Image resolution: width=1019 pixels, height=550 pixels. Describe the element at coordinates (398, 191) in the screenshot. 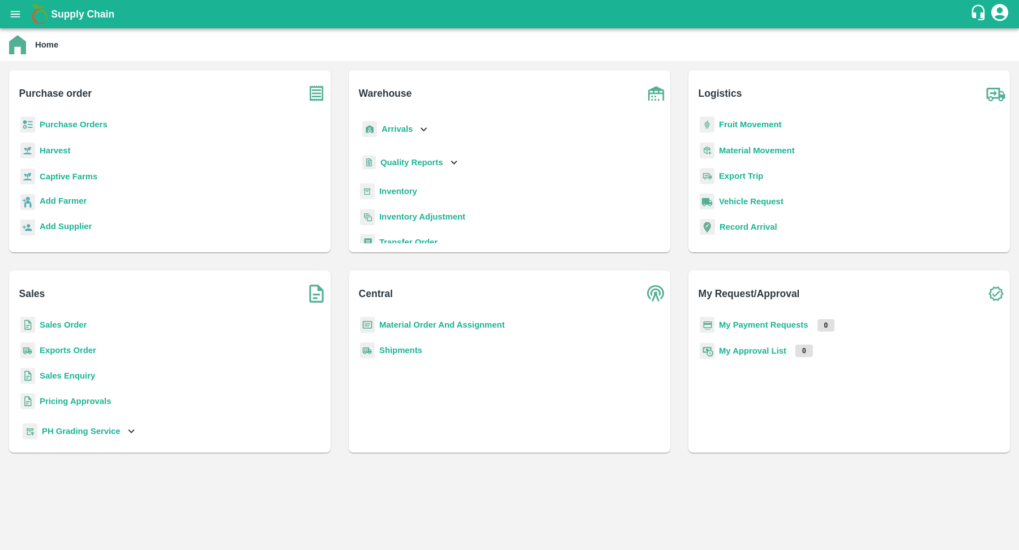

I see `a: Inventory` at that location.